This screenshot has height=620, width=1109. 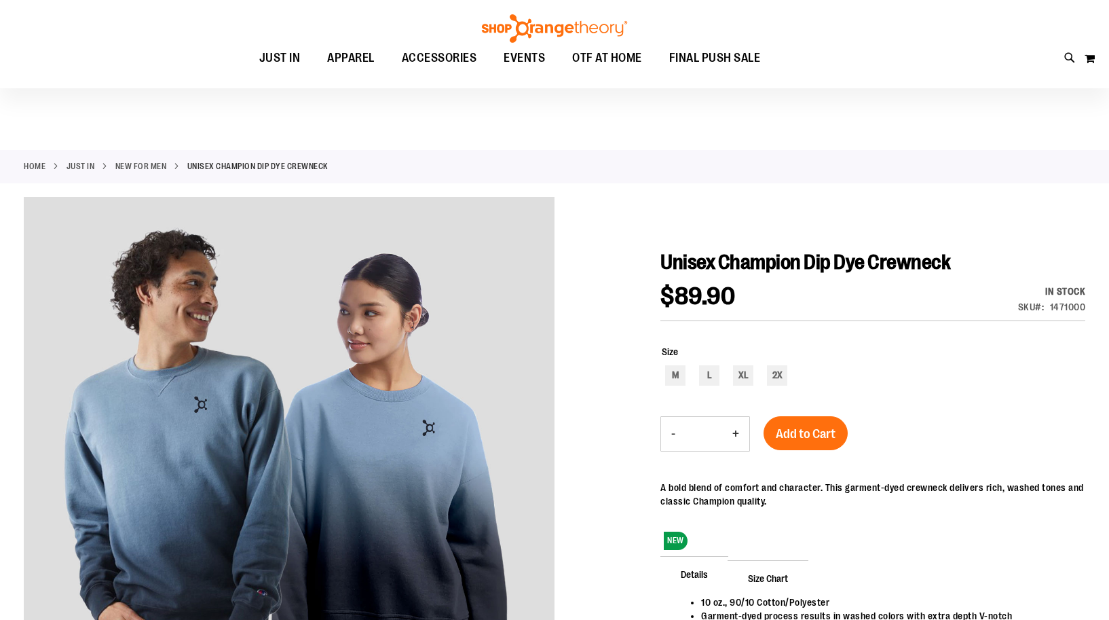 I want to click on img: Shop Orangetheory, so click(x=554, y=29).